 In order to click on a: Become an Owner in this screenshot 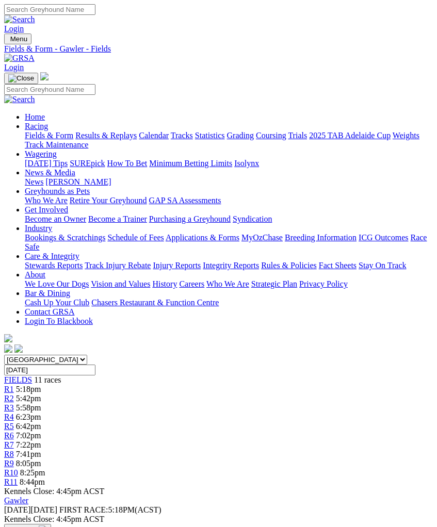, I will do `click(55, 219)`.